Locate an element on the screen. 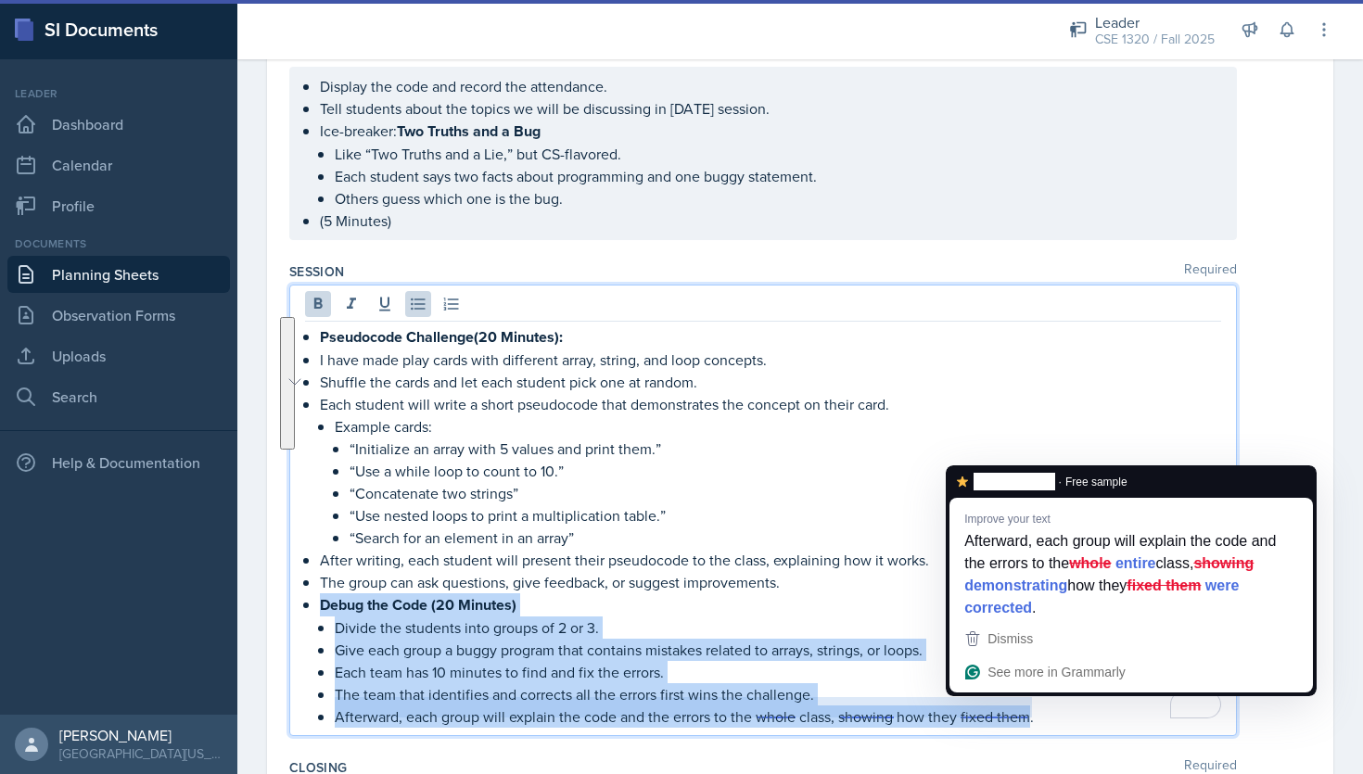 The height and width of the screenshot is (774, 1363). p: “Concatenate two strings” is located at coordinates (785, 493).